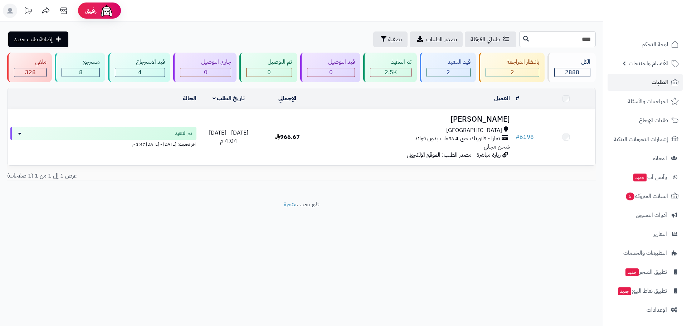 This screenshot has width=687, height=326. I want to click on span: التطبيقات والخدمات, so click(645, 253).